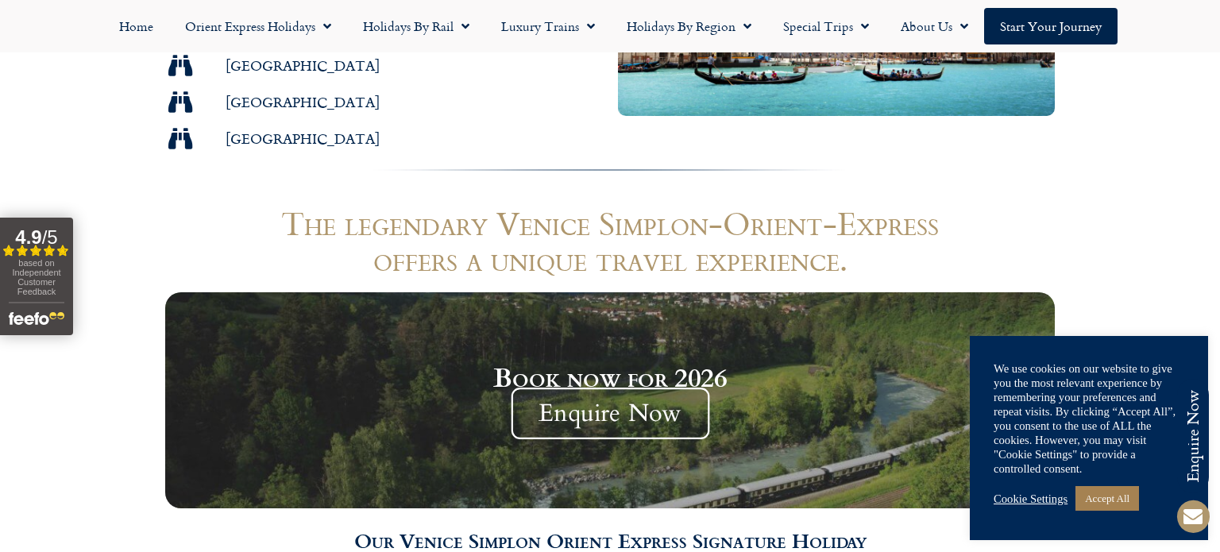 The height and width of the screenshot is (552, 1220). I want to click on a: Start your Journey, so click(1050, 26).